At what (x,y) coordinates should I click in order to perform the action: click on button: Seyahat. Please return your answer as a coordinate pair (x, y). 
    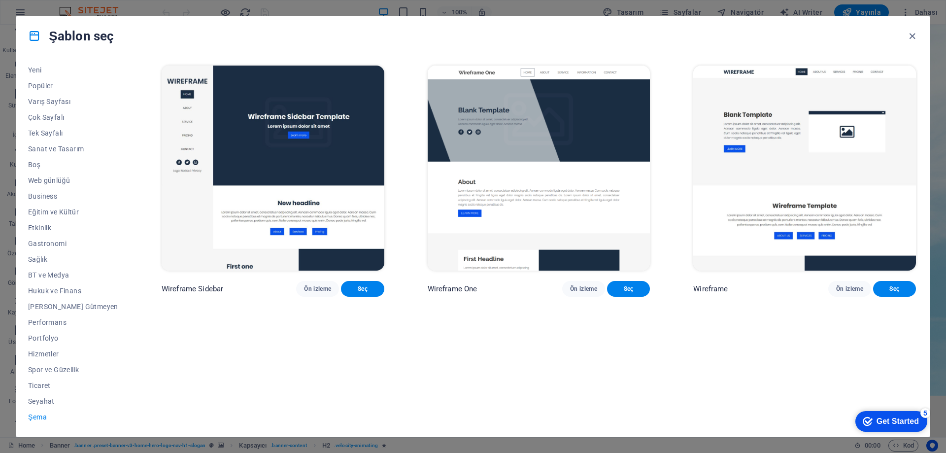
    Looking at the image, I should click on (73, 401).